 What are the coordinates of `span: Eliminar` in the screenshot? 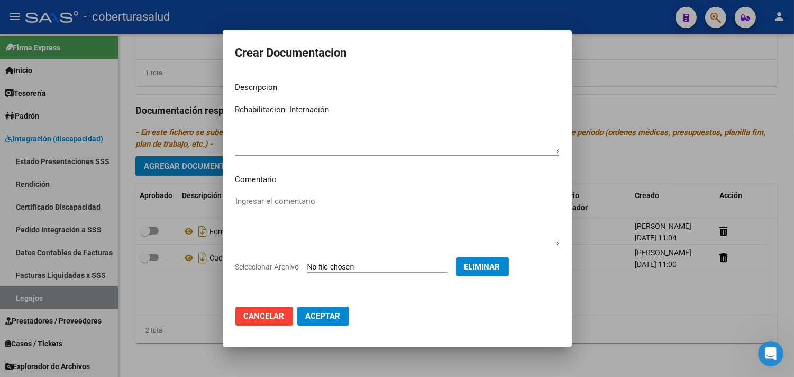 It's located at (483, 267).